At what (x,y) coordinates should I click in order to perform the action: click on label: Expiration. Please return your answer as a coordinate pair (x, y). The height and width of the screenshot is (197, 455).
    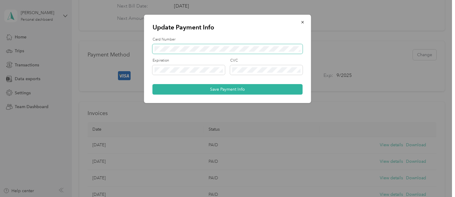
    Looking at the image, I should click on (189, 61).